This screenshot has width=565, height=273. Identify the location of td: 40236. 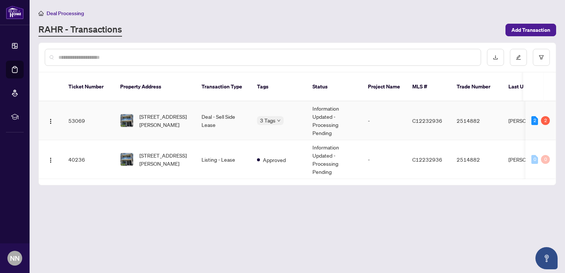
(88, 159).